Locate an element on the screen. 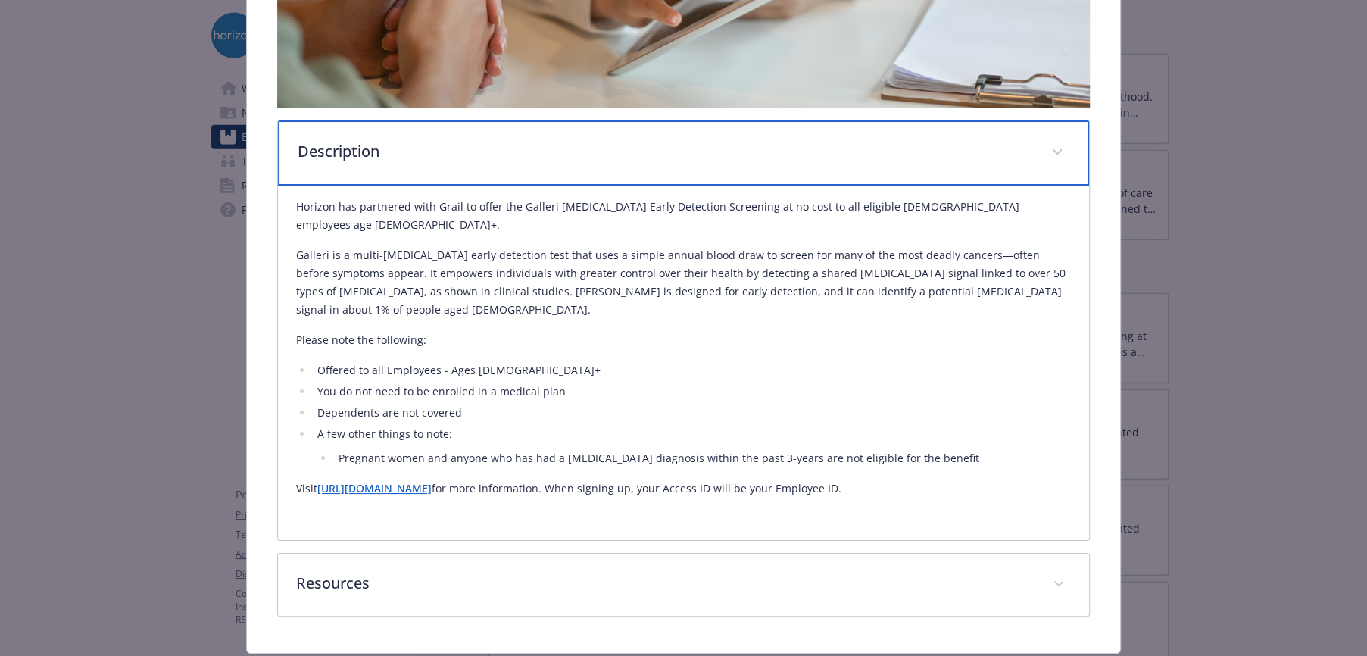 This screenshot has height=656, width=1367. p: Please note the following: is located at coordinates (683, 340).